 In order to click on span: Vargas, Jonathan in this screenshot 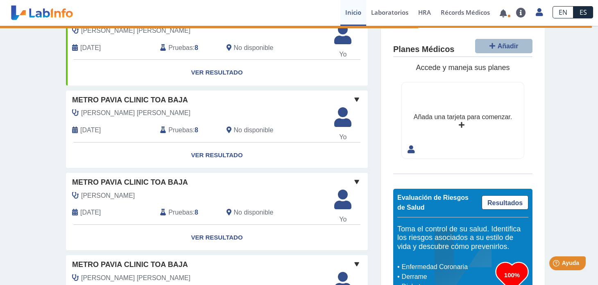, I will do `click(108, 196)`.